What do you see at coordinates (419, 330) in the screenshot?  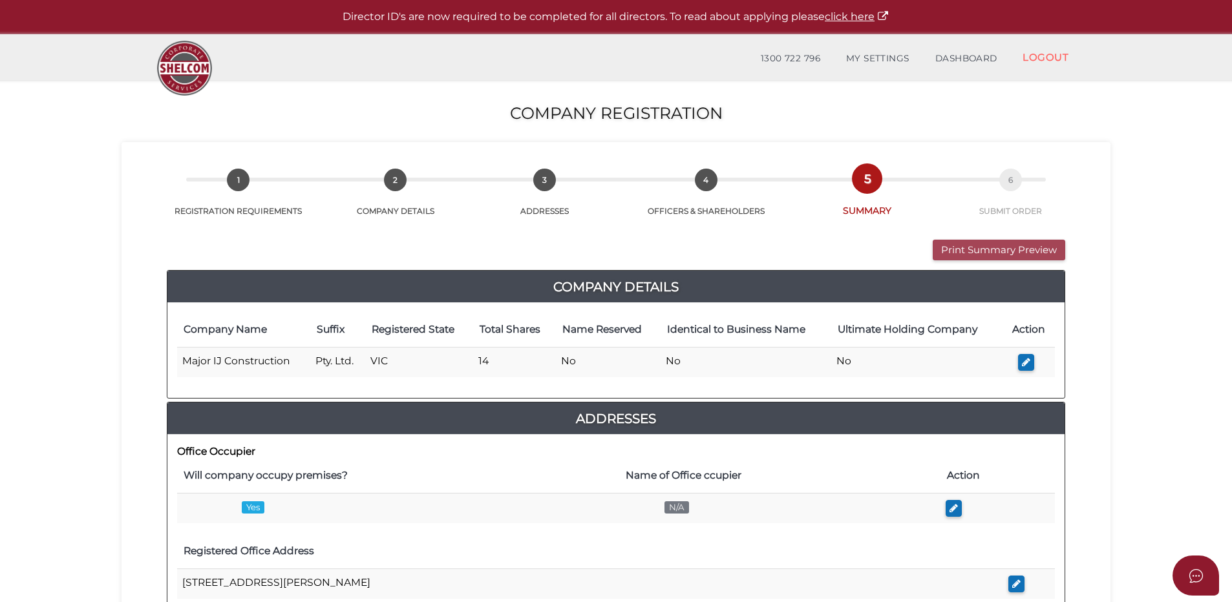 I see `th: Registered State` at bounding box center [419, 330].